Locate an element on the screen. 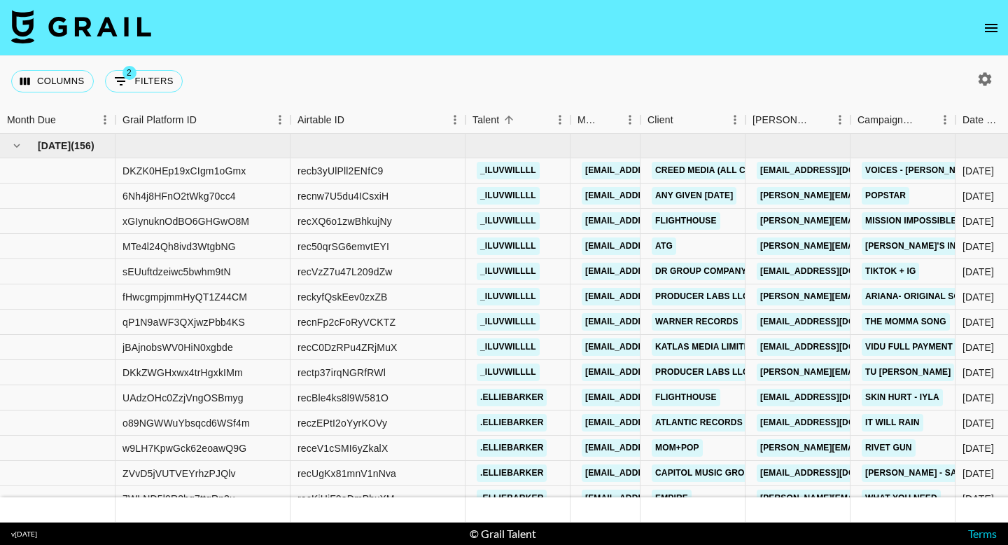 The image size is (1008, 545). div: recb3yUlPll2ENfC9 is located at coordinates (340, 171).